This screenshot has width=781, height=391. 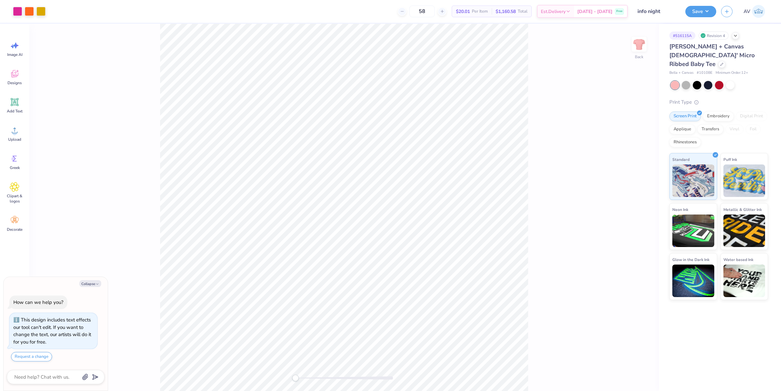 What do you see at coordinates (718, 116) in the screenshot?
I see `div: Embroidery` at bounding box center [718, 116].